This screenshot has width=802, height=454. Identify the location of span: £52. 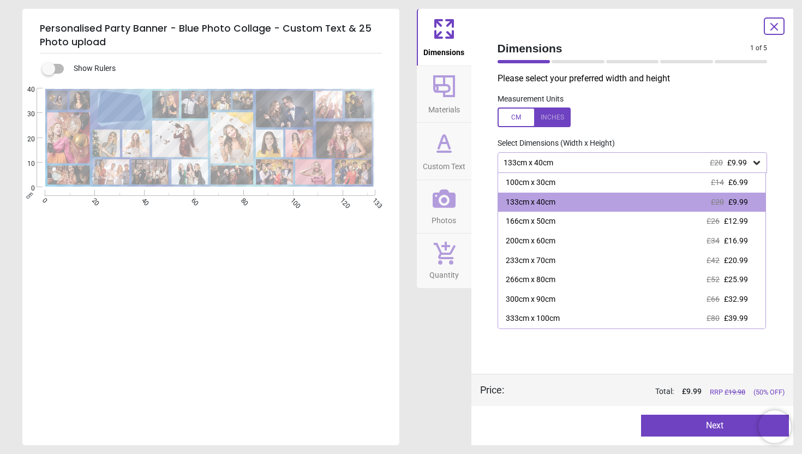
(713, 279).